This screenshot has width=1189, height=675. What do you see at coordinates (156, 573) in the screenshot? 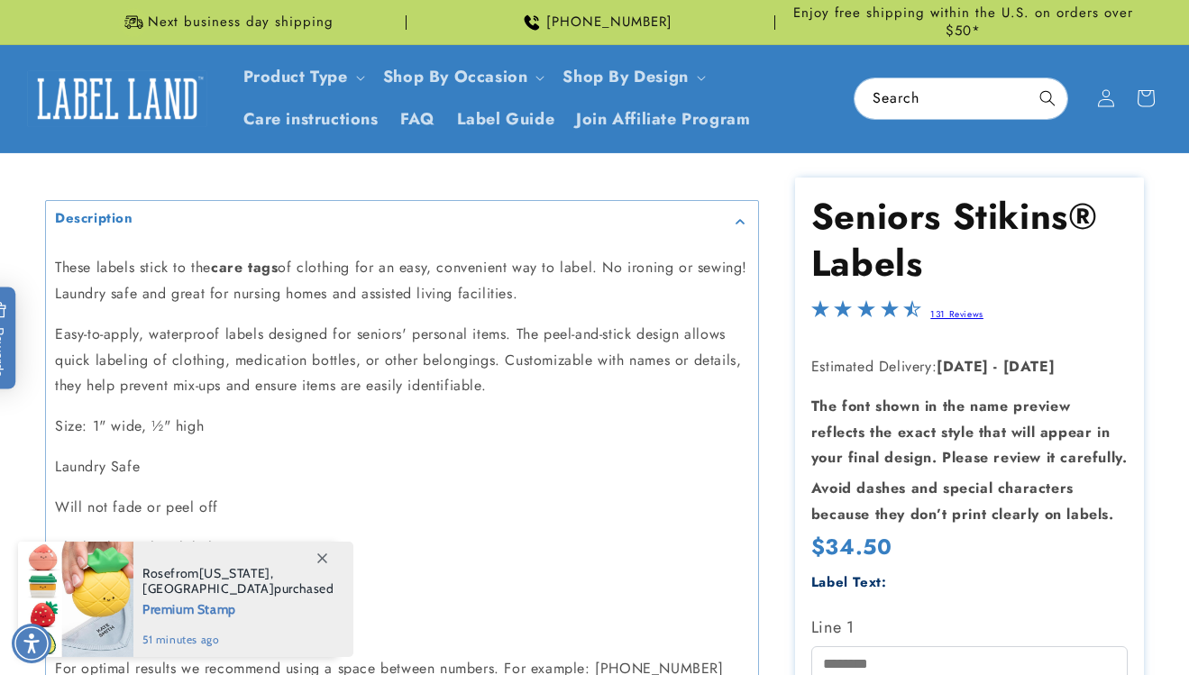
I see `span: Rose` at bounding box center [156, 573].